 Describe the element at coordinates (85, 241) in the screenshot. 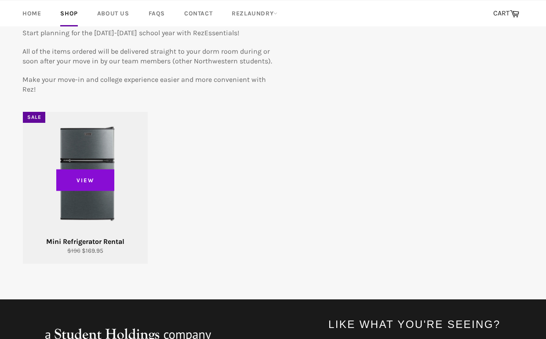

I see `div: Mini Refrigerator Rental` at that location.